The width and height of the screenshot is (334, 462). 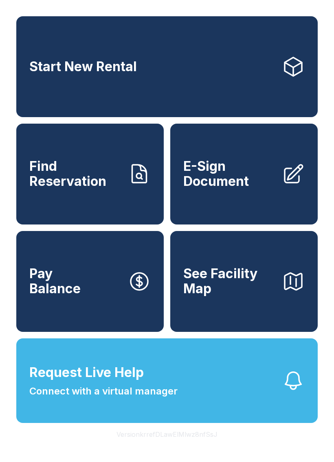 What do you see at coordinates (244, 174) in the screenshot?
I see `a: E-Sign Document` at bounding box center [244, 174].